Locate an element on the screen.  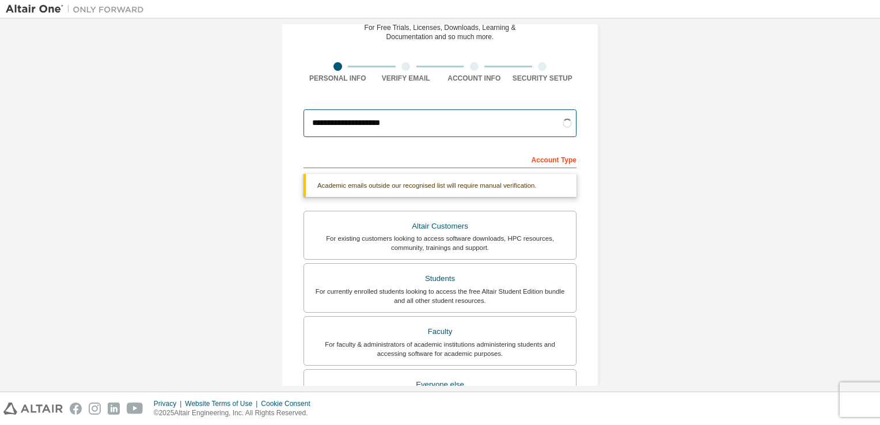
div: Faculty is located at coordinates (440, 332).